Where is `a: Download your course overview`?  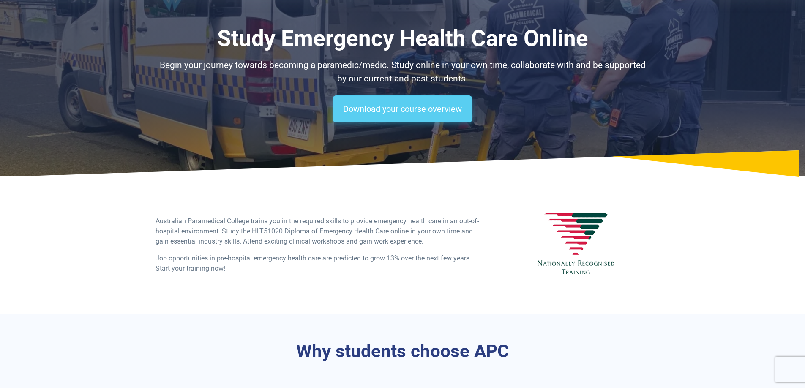 a: Download your course overview is located at coordinates (402, 109).